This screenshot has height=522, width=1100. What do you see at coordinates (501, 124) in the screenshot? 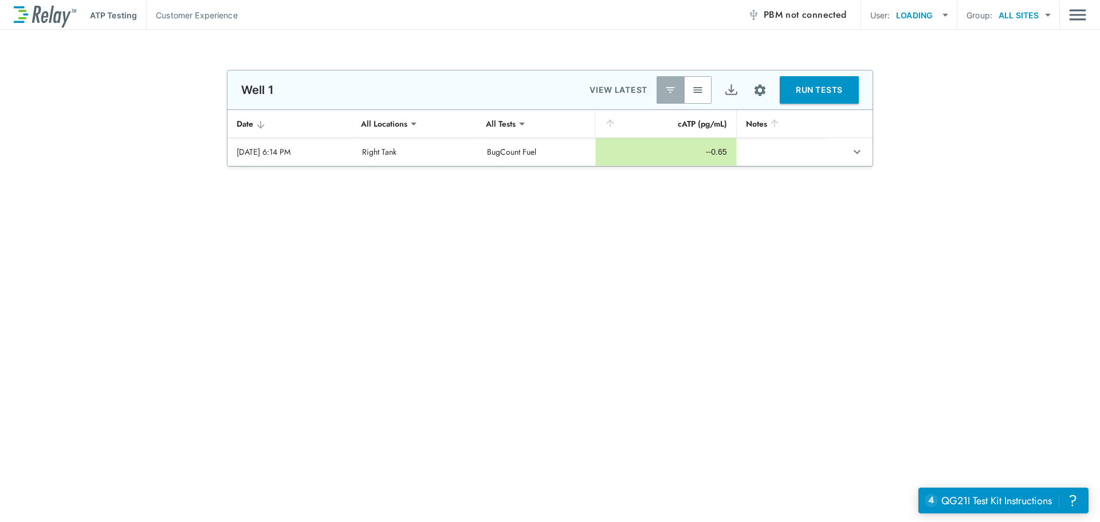
I see `div: All Tests` at bounding box center [501, 124].